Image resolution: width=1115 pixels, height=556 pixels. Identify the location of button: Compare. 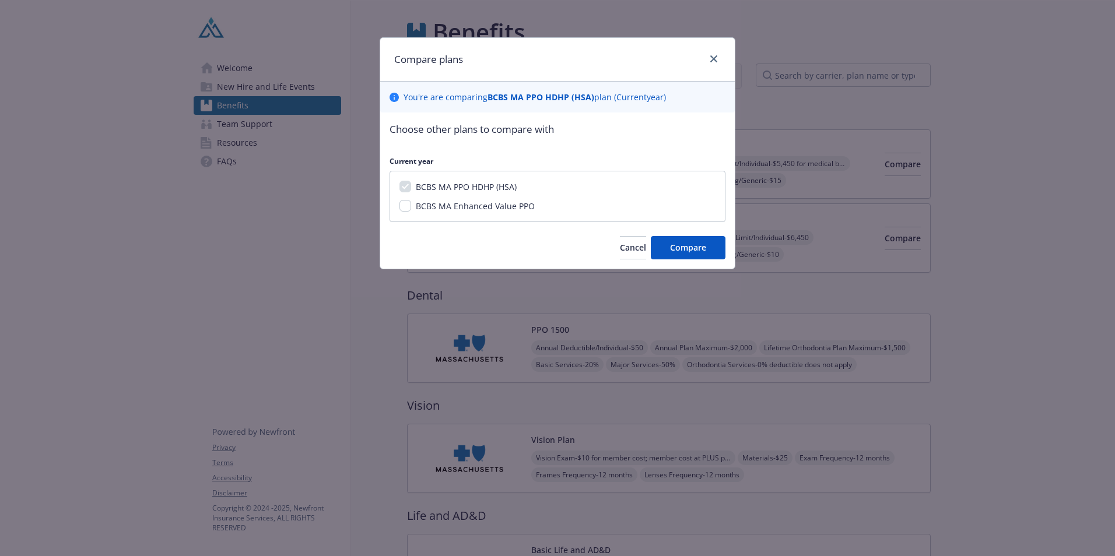
(688, 248).